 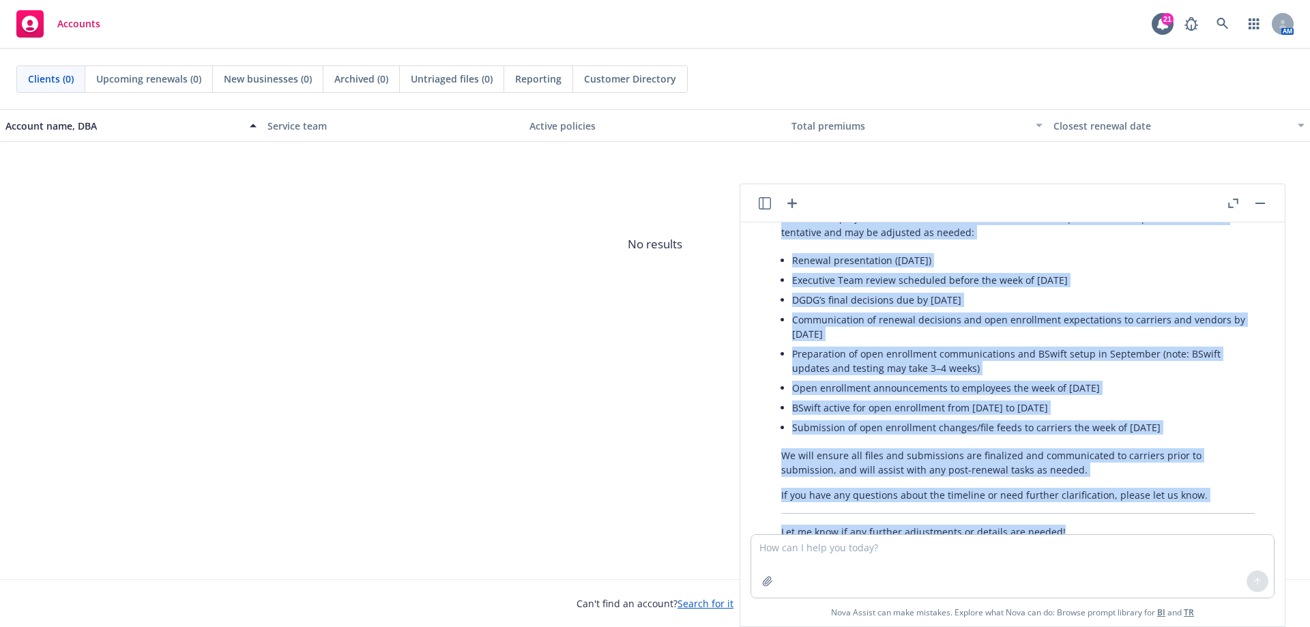 I want to click on span: Reporting, so click(x=539, y=78).